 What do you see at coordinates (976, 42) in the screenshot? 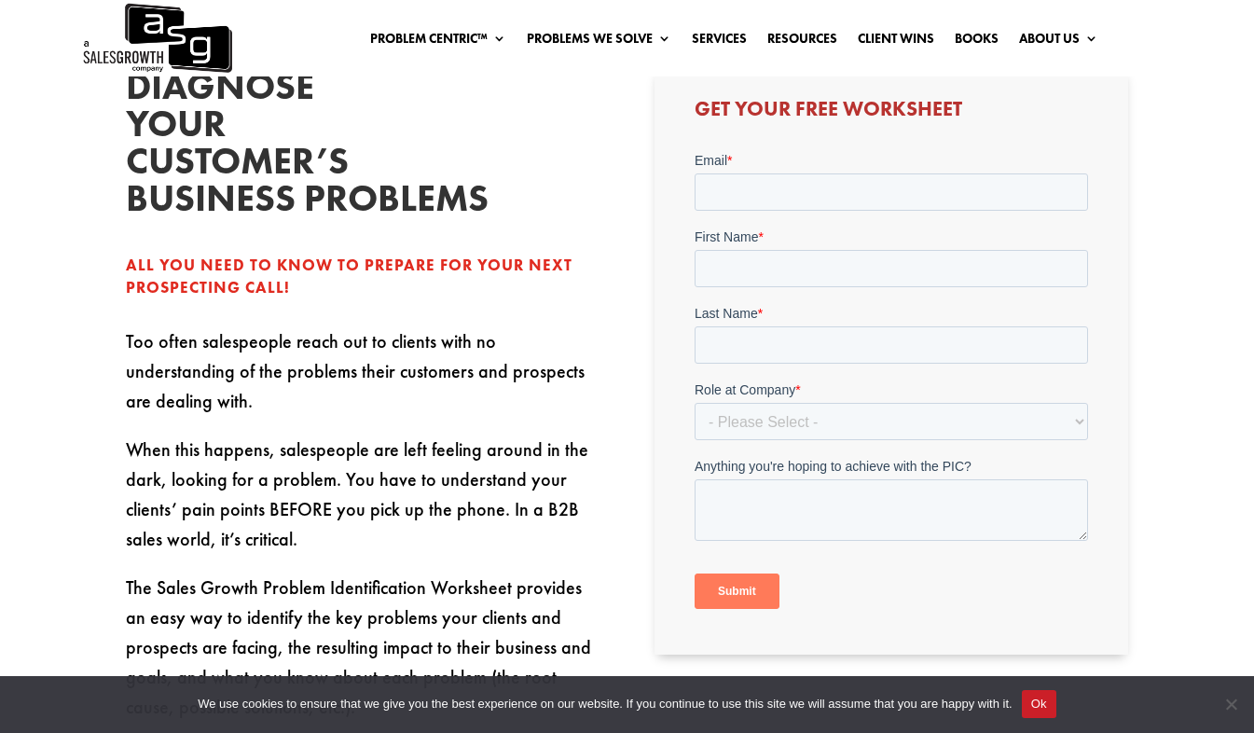
I see `a: Books` at bounding box center [976, 42].